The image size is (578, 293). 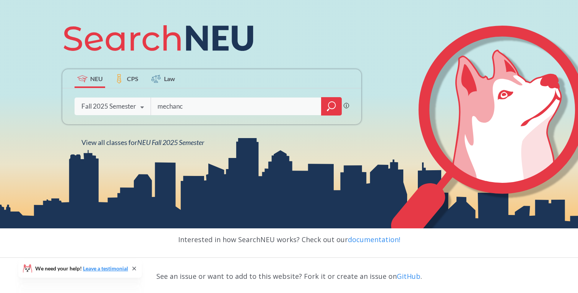 I want to click on a: GitHub, so click(x=409, y=276).